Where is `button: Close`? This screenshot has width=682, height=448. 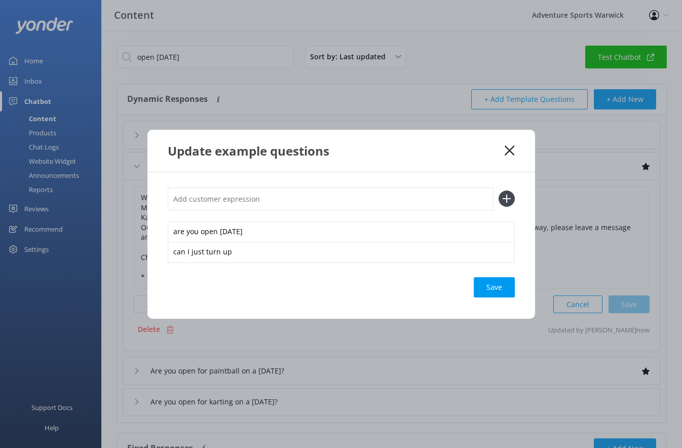 button: Close is located at coordinates (509, 150).